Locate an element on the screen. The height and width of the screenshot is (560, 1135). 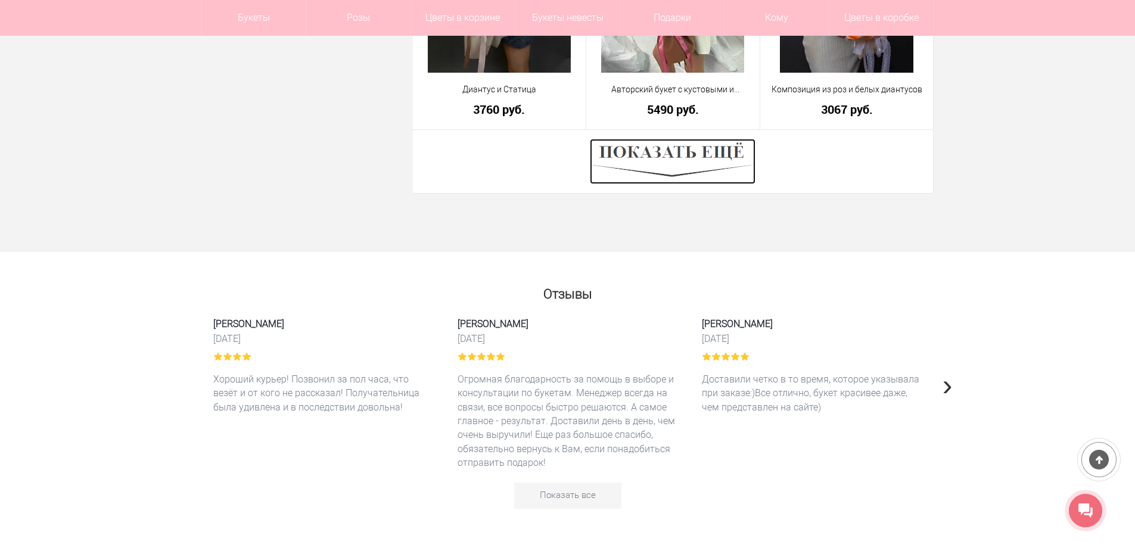
a: 3067 руб. is located at coordinates (847, 109).